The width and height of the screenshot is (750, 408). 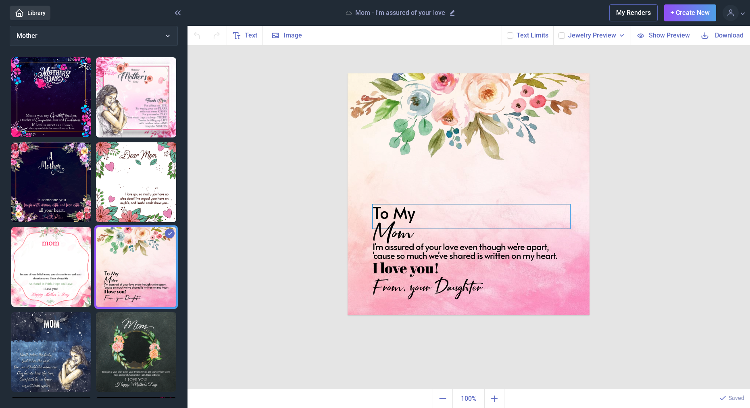 What do you see at coordinates (737, 398) in the screenshot?
I see `p: Saved` at bounding box center [737, 398].